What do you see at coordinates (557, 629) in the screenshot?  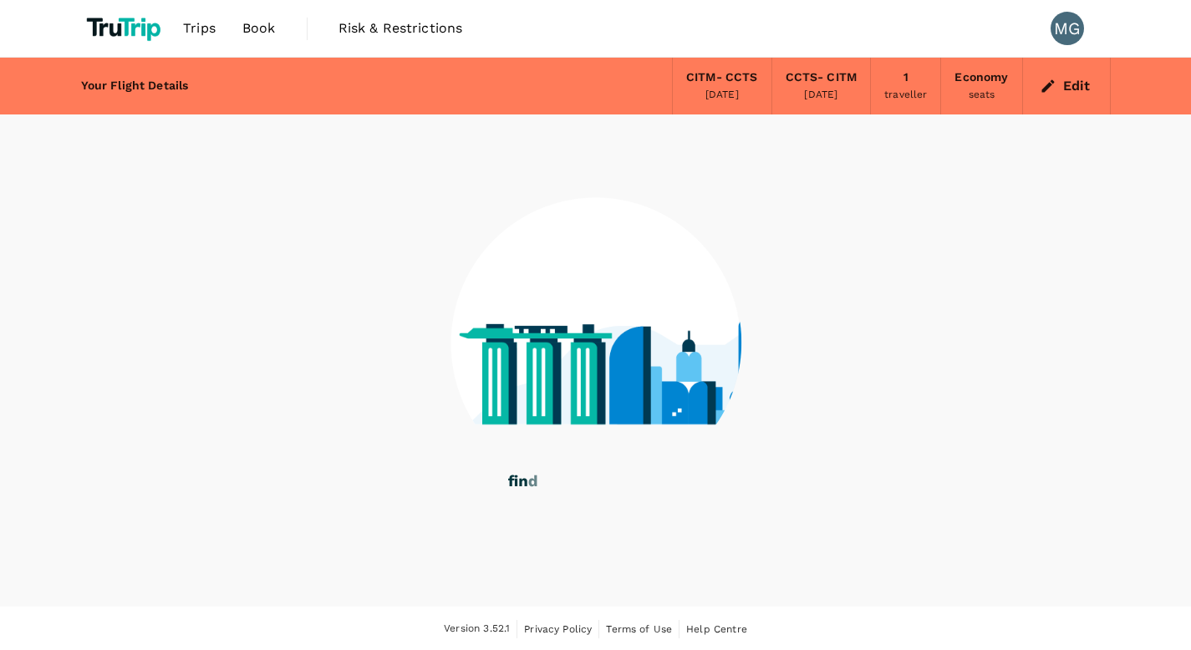 I see `span: Privacy Policy` at bounding box center [557, 629].